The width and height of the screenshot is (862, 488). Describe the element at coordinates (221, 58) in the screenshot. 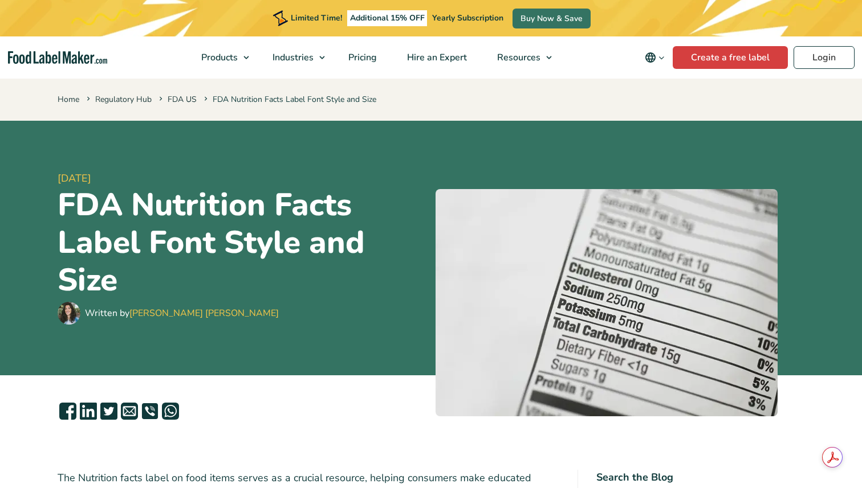

I see `a: Products` at that location.